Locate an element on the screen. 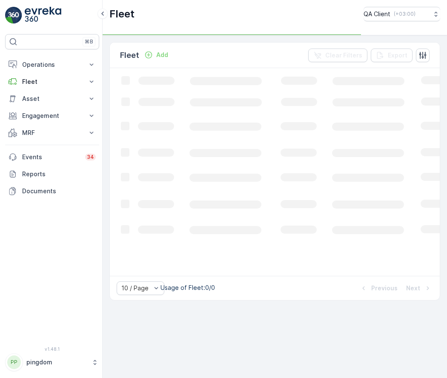 The width and height of the screenshot is (447, 378). p: Usage of Fleet : 0/0 is located at coordinates (188, 288).